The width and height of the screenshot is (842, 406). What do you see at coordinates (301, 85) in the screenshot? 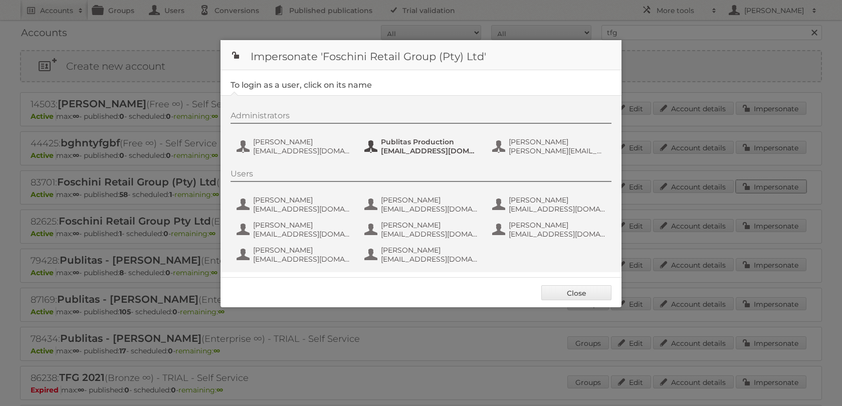
I see `legend: To login as a user, click on its name` at bounding box center [301, 85].